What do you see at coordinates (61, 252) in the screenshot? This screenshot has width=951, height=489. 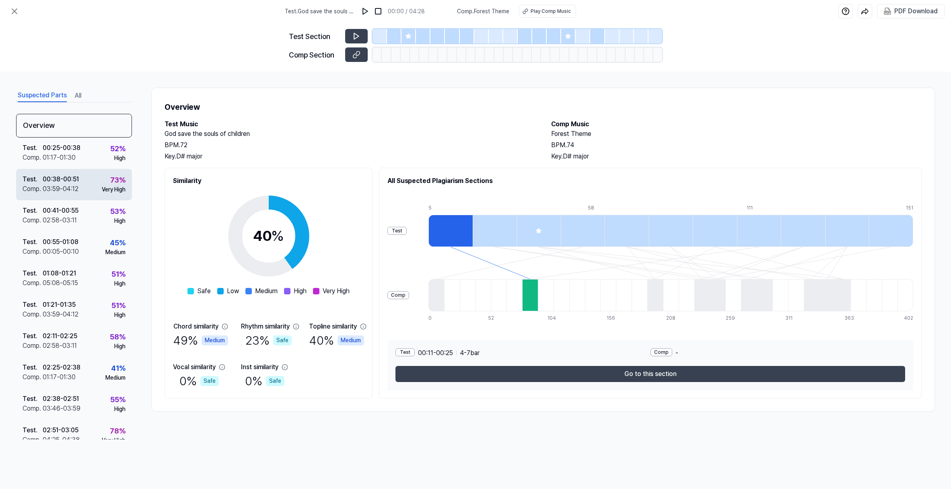 I see `div: 00:05 - 00:10` at bounding box center [61, 252].